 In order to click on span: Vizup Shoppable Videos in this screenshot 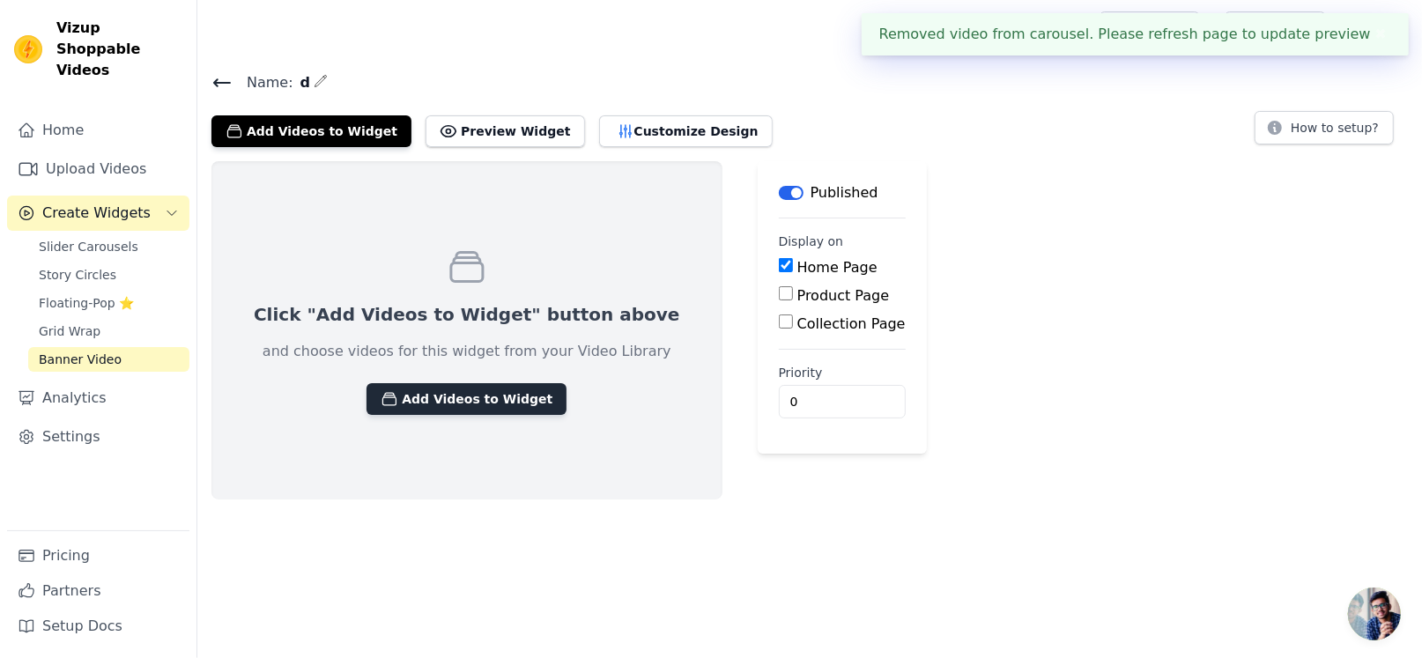, I will do `click(119, 49)`.